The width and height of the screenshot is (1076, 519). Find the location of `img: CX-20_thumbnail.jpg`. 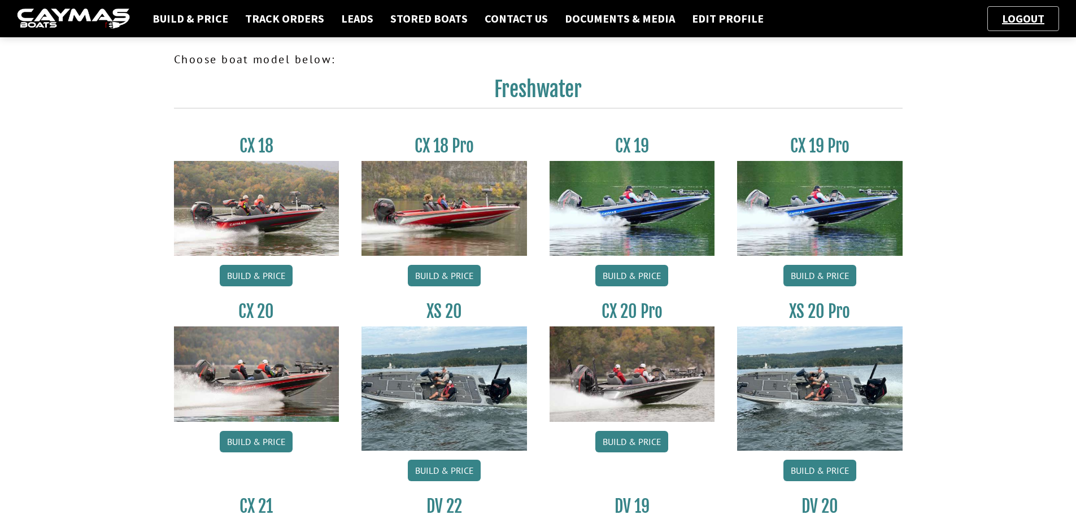

img: CX-20_thumbnail.jpg is located at coordinates (256, 374).